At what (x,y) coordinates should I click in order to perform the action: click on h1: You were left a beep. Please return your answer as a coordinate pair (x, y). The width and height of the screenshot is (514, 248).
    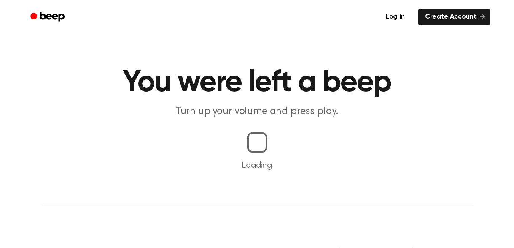
    Looking at the image, I should click on (257, 83).